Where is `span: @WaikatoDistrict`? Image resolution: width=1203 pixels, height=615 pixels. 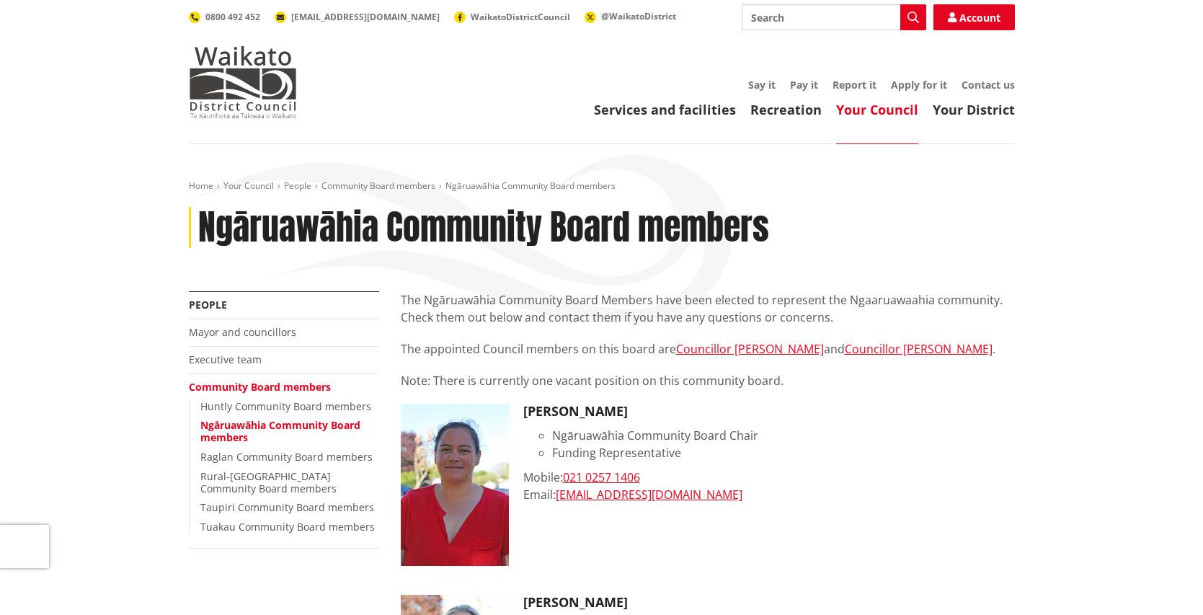 span: @WaikatoDistrict is located at coordinates (638, 16).